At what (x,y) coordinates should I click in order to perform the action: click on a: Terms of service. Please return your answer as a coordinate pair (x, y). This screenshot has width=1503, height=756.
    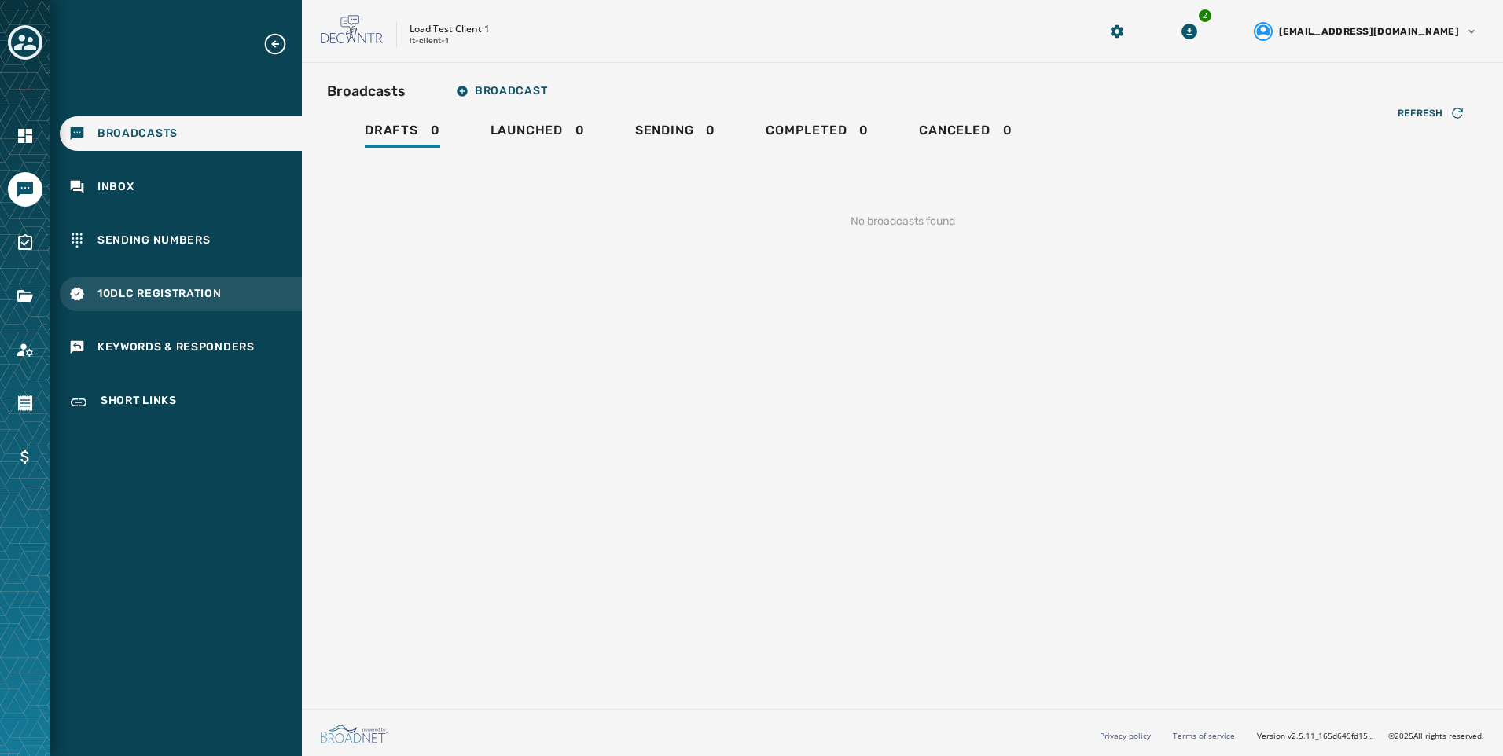
    Looking at the image, I should click on (1204, 736).